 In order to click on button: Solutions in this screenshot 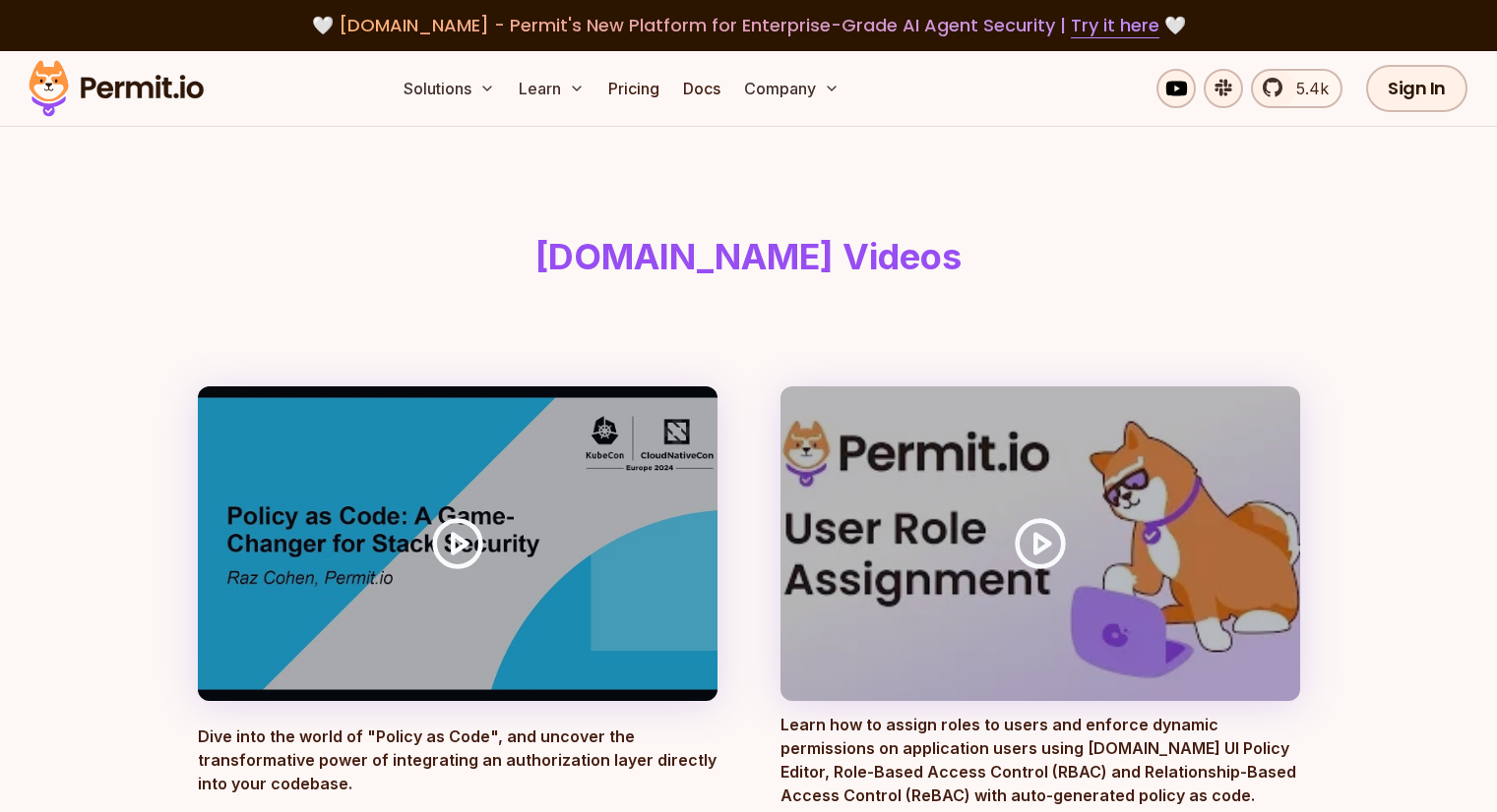, I will do `click(449, 89)`.